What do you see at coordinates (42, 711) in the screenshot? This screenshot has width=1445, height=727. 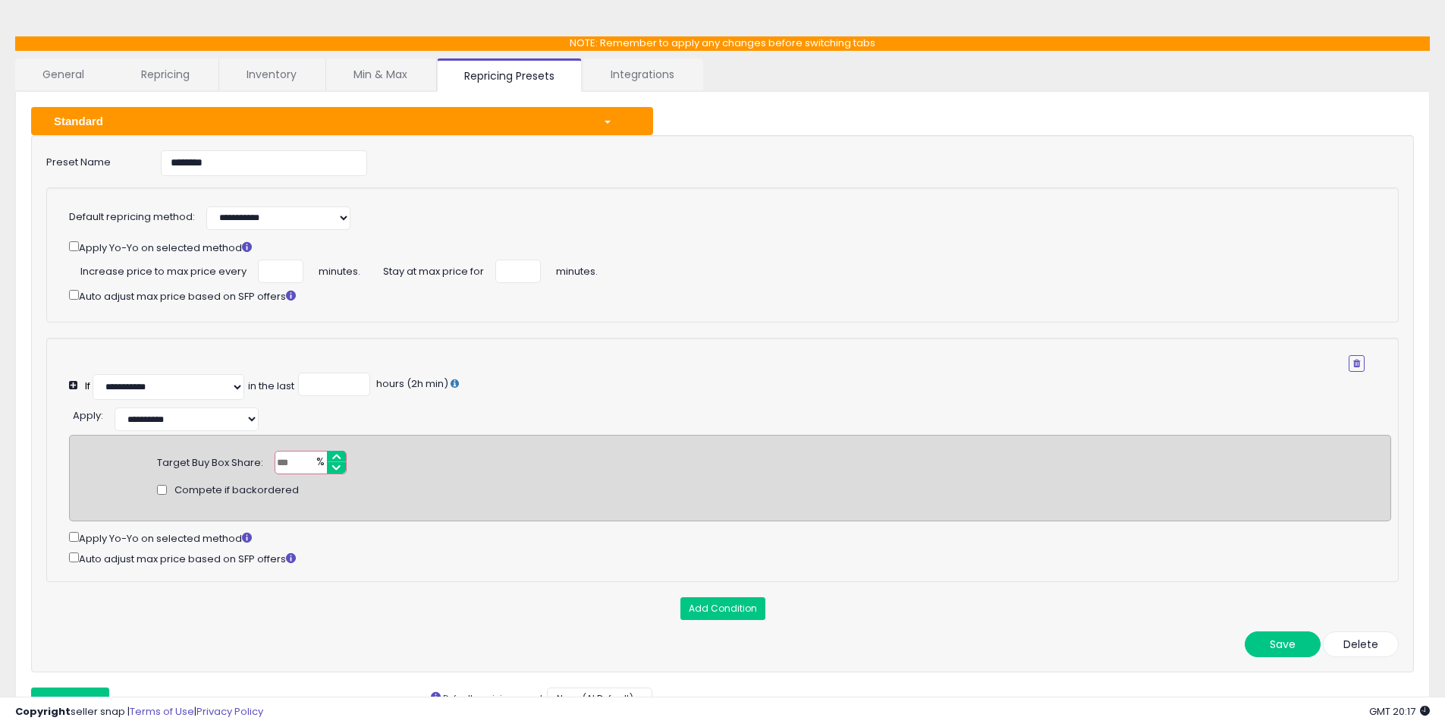 I see `strong: Copyright` at bounding box center [42, 711].